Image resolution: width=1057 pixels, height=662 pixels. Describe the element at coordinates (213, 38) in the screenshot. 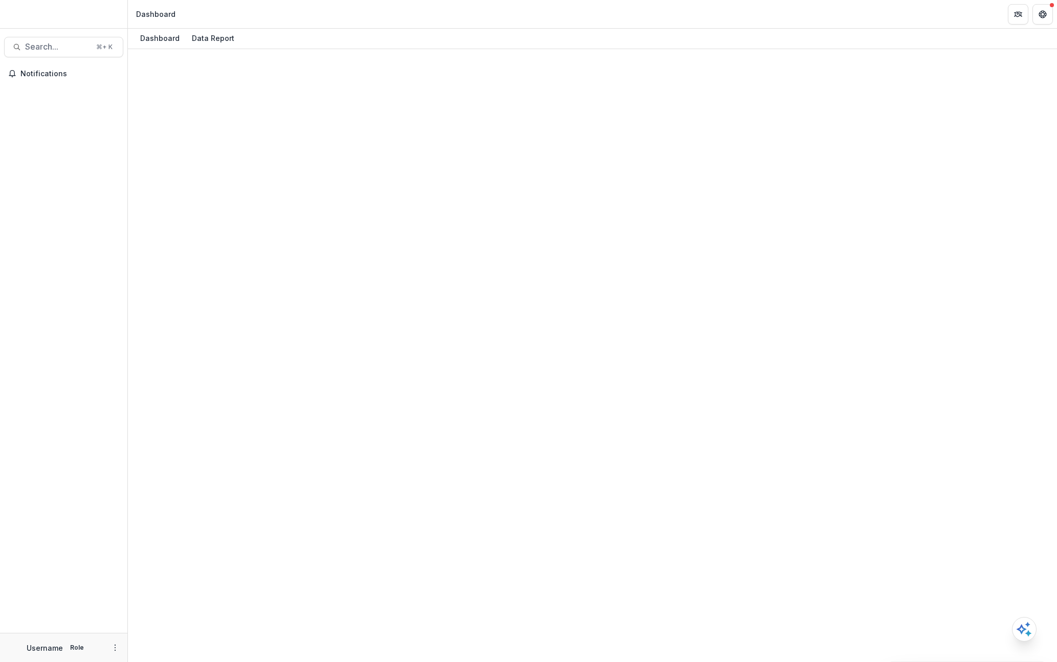

I see `div: Data Report` at that location.